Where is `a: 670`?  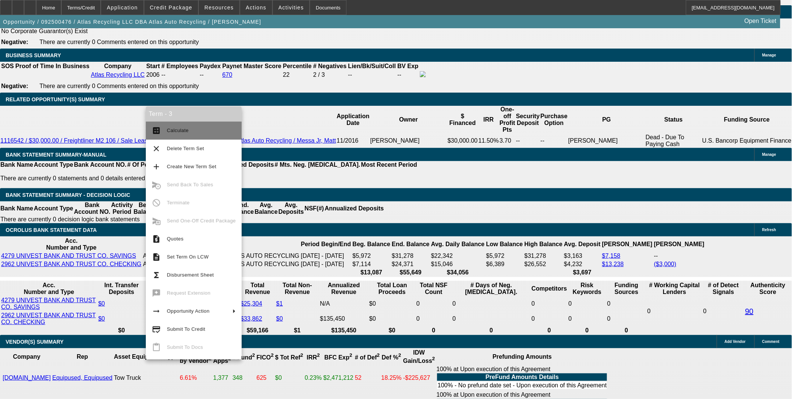
a: 670 is located at coordinates (227, 74).